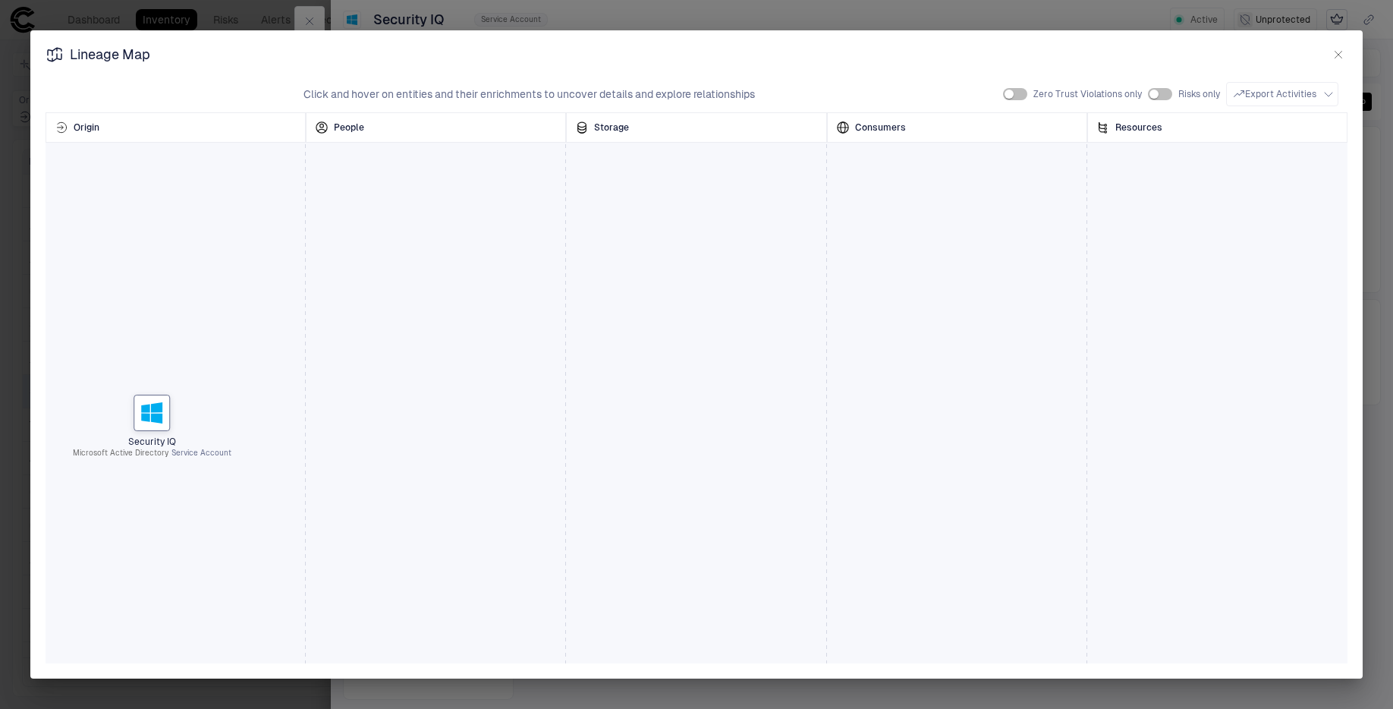  I want to click on div: The resources accessed or granted by the identity, so click(1217, 127).